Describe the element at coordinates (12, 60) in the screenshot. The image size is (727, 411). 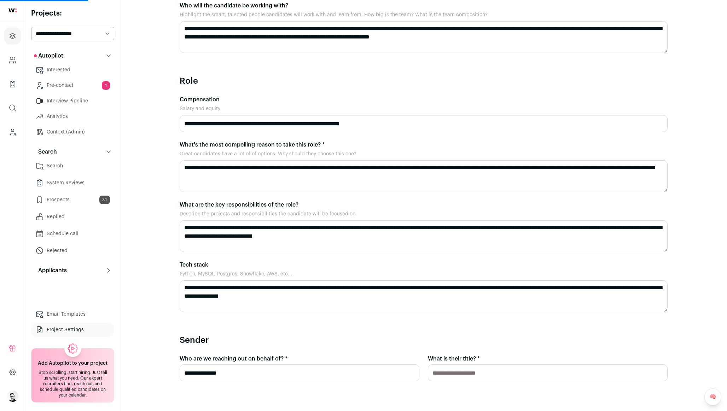
I see `a: Company and ATS Settings` at that location.